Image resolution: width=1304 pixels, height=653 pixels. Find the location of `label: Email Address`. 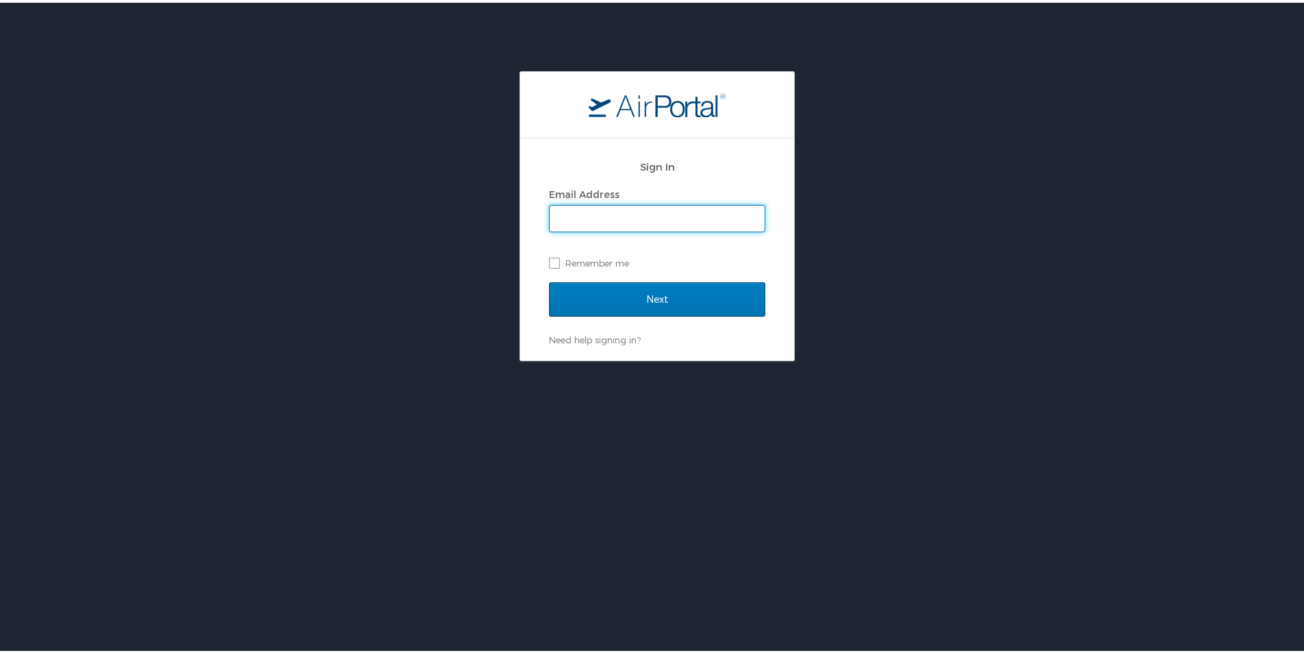

label: Email Address is located at coordinates (584, 191).